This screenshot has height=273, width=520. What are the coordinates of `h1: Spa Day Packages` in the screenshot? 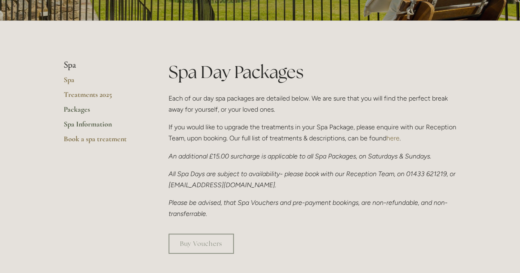 It's located at (312, 72).